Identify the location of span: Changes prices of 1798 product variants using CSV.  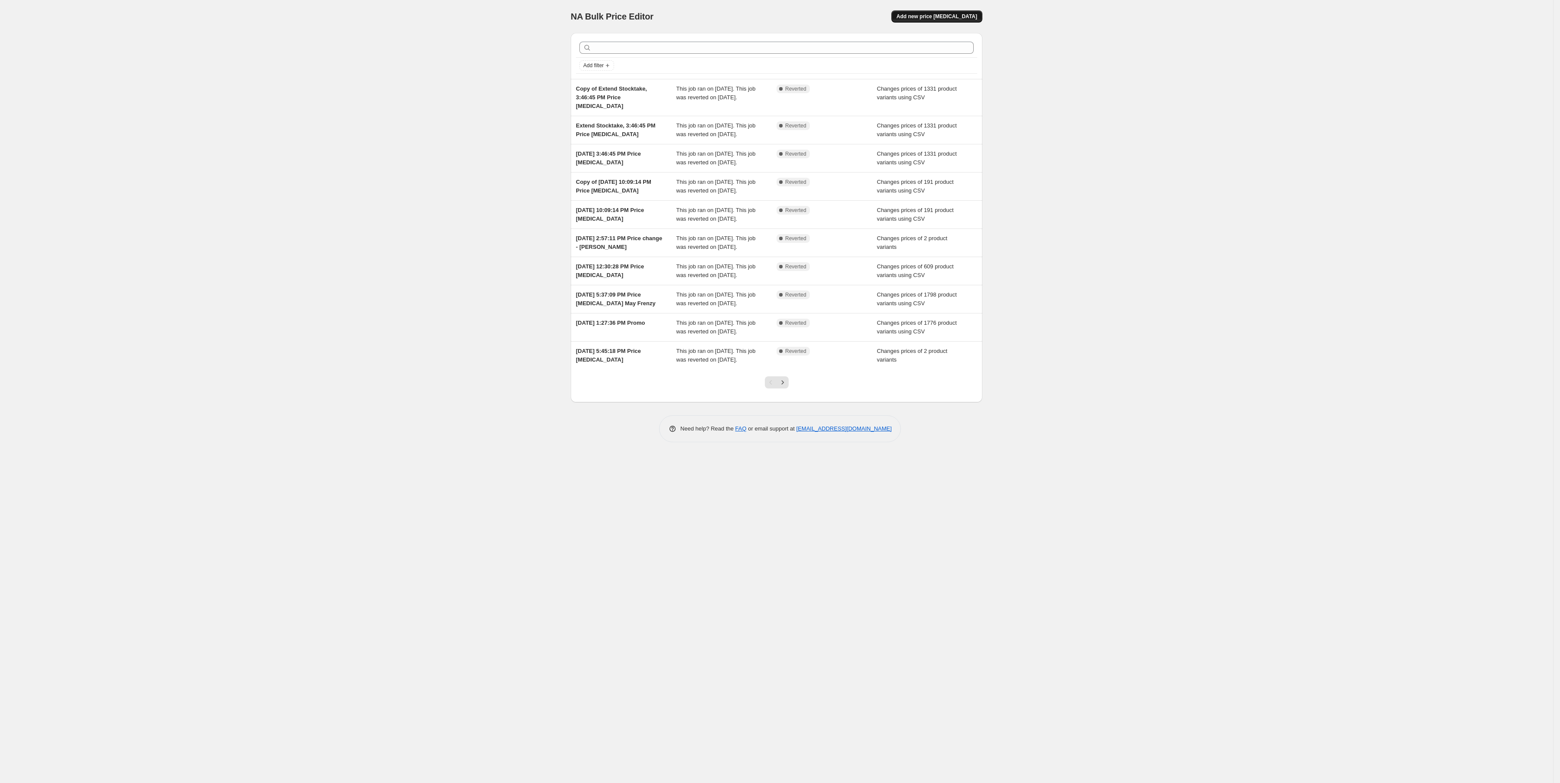
(917, 299).